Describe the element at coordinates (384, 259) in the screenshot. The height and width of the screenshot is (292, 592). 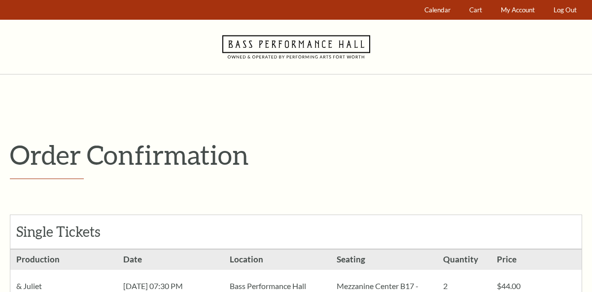
I see `h3: Seating` at that location.